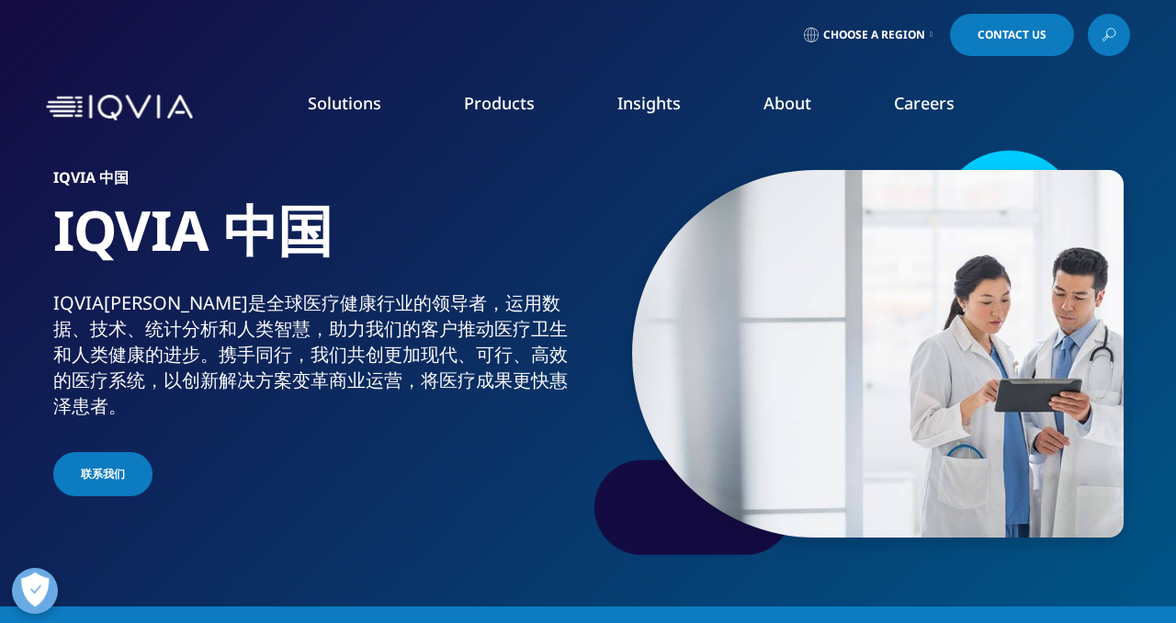  What do you see at coordinates (317, 243) in the screenshot?
I see `h1: IQVIA 中国` at bounding box center [317, 243].